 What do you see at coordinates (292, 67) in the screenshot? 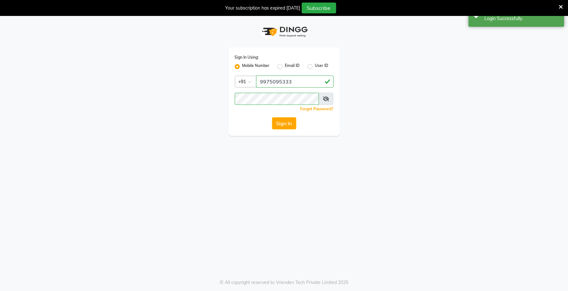
I see `label: Email ID` at bounding box center [292, 67].